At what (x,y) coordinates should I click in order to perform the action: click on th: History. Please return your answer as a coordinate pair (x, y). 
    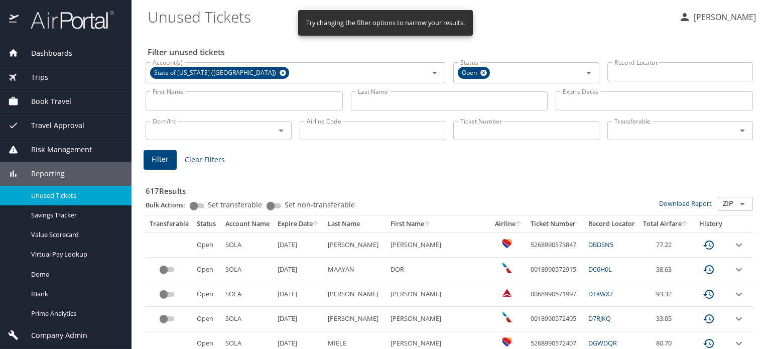
    Looking at the image, I should click on (711, 224).